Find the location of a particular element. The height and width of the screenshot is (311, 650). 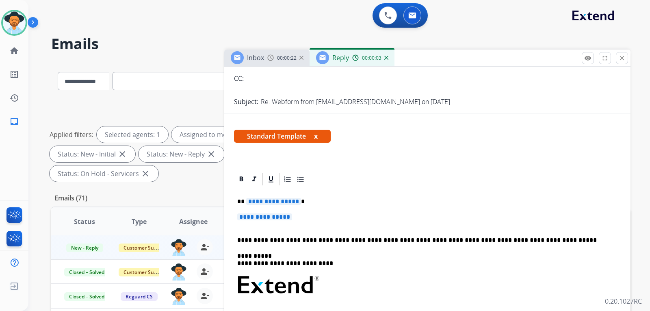

mat-icon: remove_red_eye is located at coordinates (588, 58).